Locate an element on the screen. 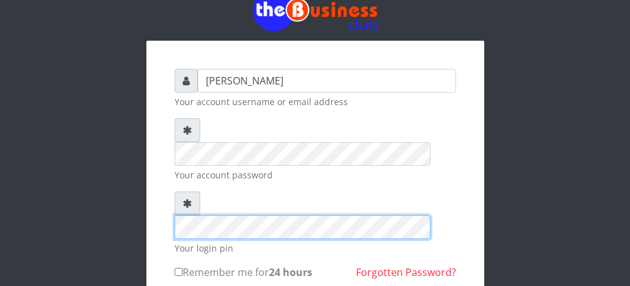  small: Your login pin is located at coordinates (315, 248).